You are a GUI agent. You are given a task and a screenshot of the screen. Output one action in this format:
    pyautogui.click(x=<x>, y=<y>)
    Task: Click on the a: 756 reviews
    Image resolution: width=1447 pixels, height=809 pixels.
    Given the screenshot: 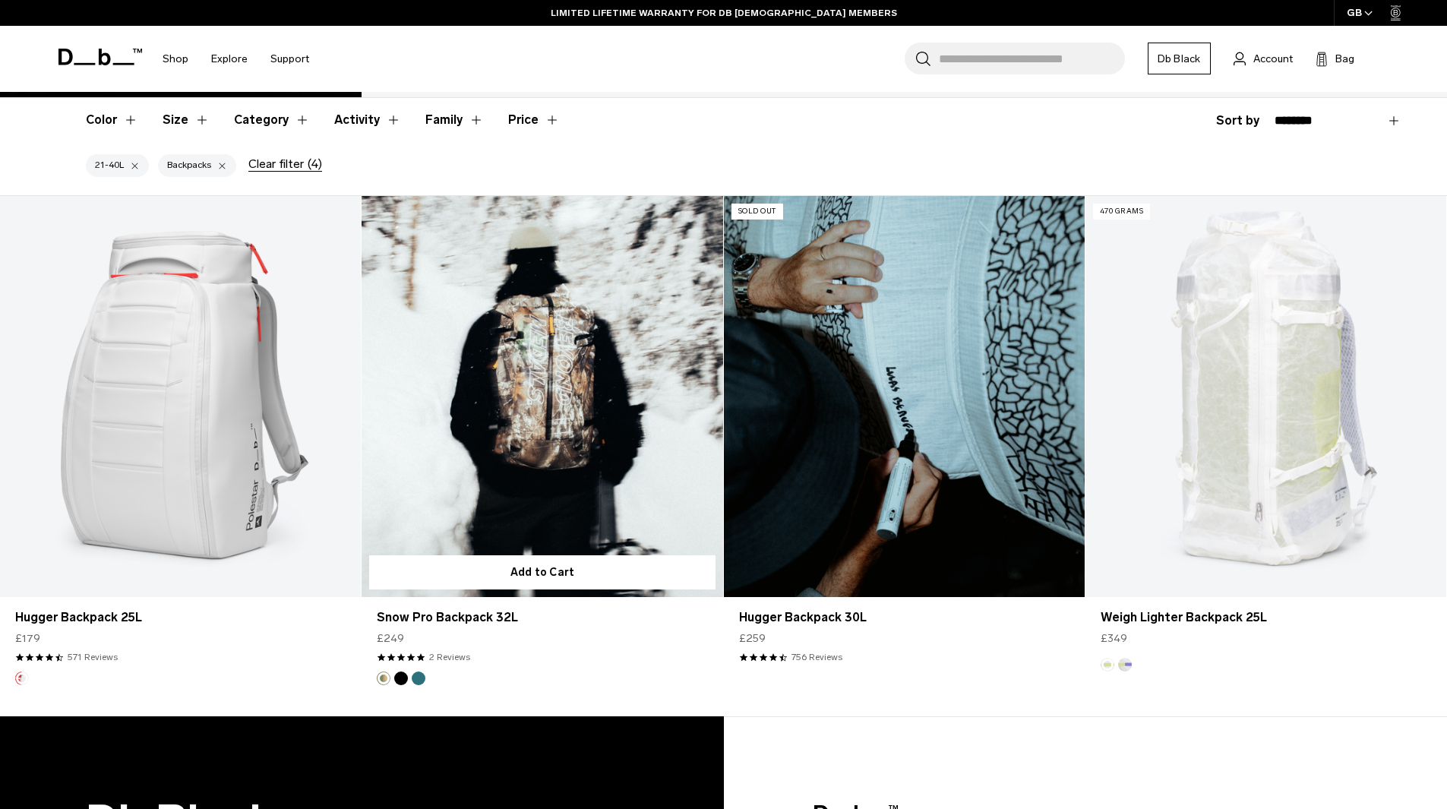 What is the action you would take?
    pyautogui.click(x=817, y=657)
    